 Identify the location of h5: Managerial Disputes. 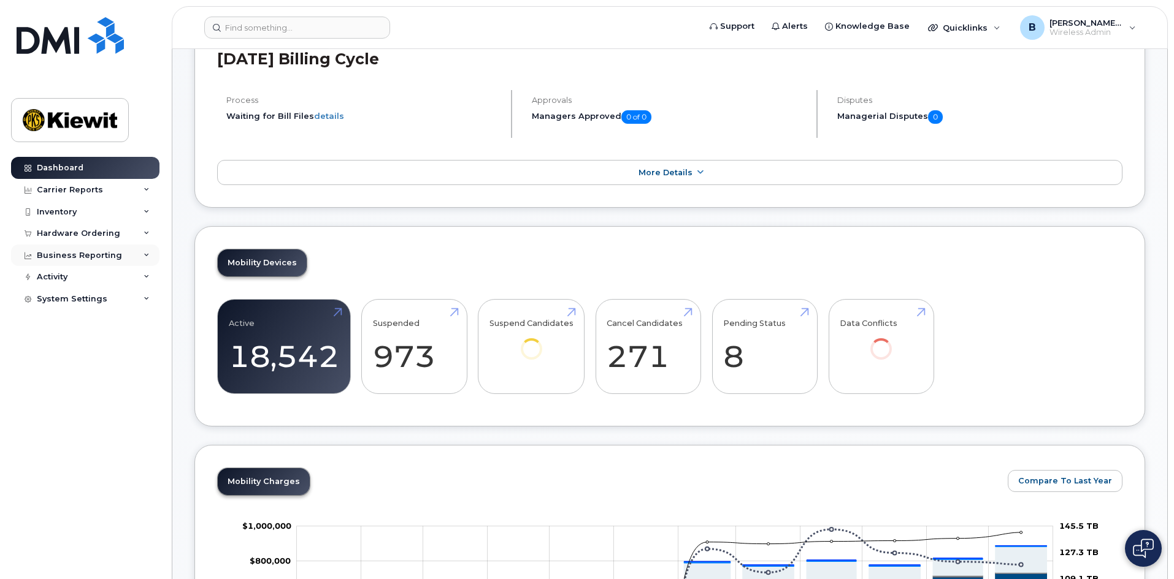
(979, 117).